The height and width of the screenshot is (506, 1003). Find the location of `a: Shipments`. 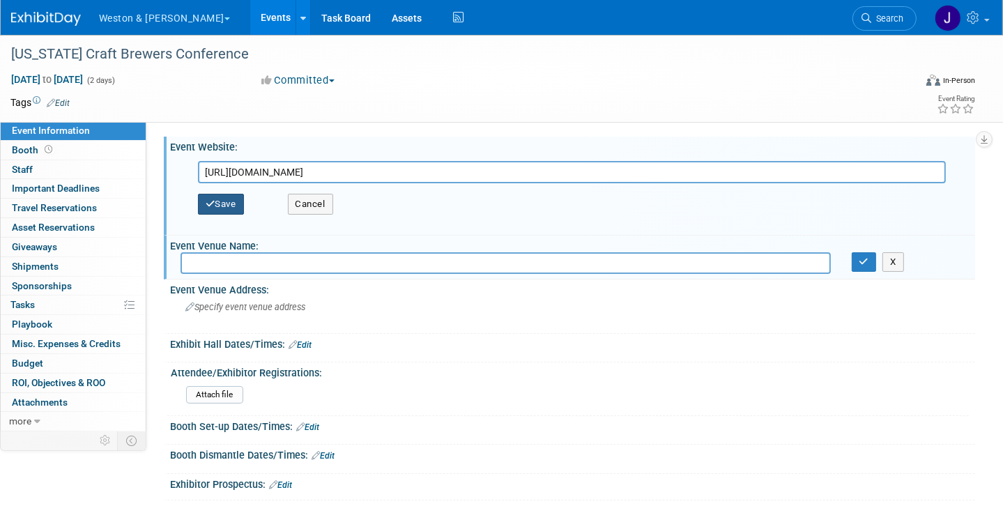

a: Shipments is located at coordinates (73, 266).